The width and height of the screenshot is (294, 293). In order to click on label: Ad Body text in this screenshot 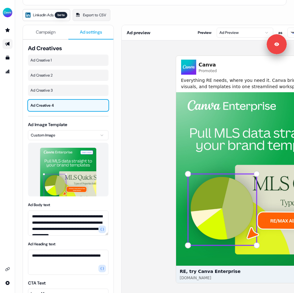, I will do `click(39, 205)`.